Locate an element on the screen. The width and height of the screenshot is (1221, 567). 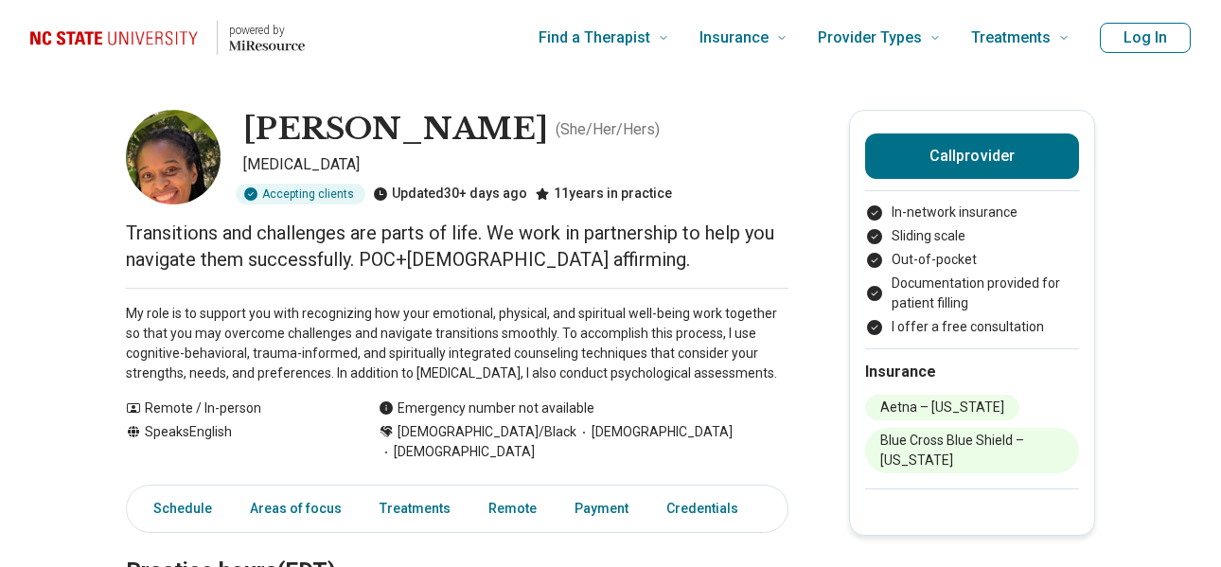
img: Milicia Tedder, Psychologist is located at coordinates (173, 157).